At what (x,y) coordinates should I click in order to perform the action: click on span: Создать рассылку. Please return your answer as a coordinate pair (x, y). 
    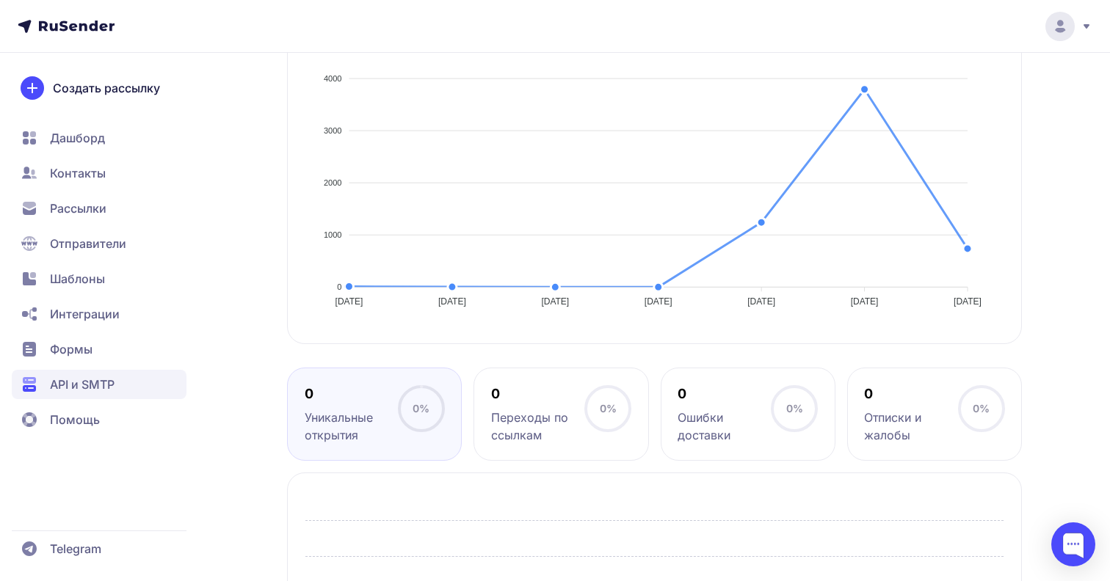
    Looking at the image, I should click on (106, 88).